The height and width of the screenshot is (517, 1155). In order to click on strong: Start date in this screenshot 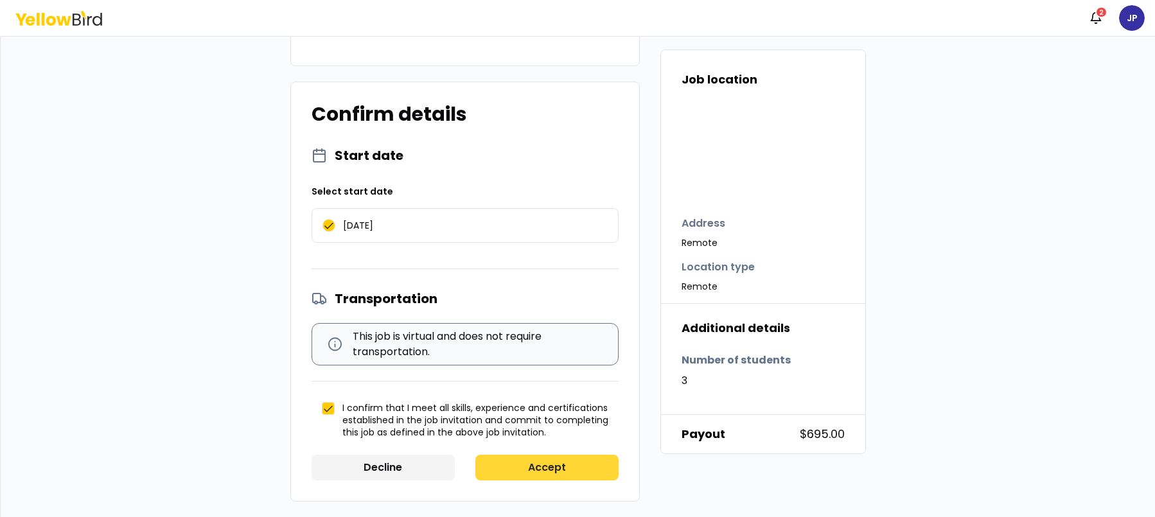, I will do `click(369, 155)`.